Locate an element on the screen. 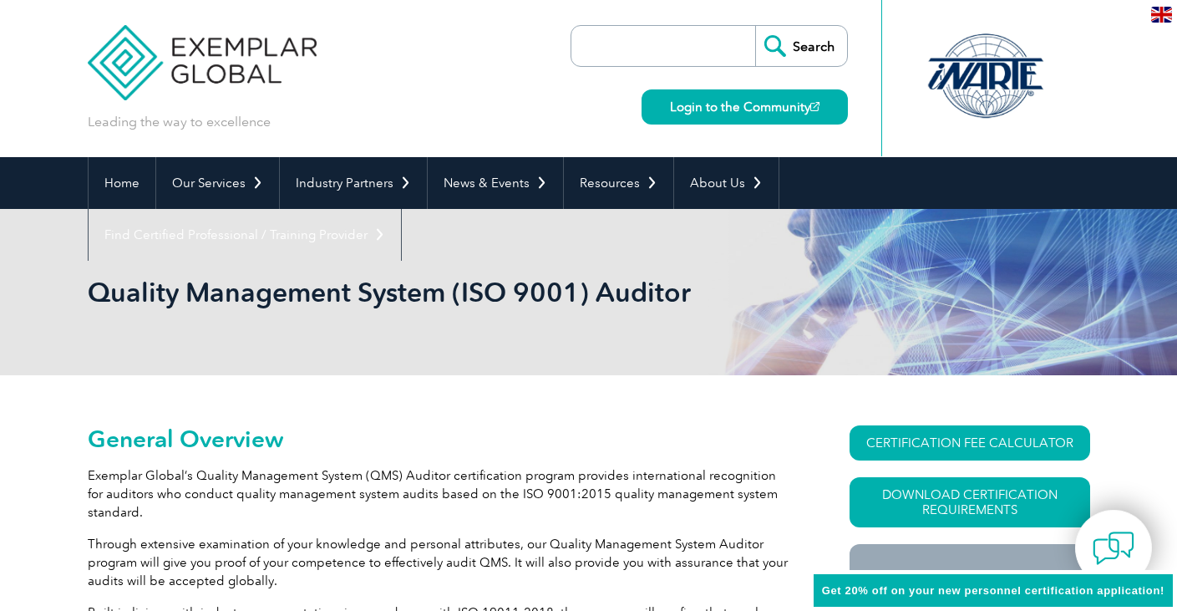 The width and height of the screenshot is (1177, 611). p: Exemplar Global’s Quality Management System (QMS) Auditor certification program provides internat... is located at coordinates (439, 494).